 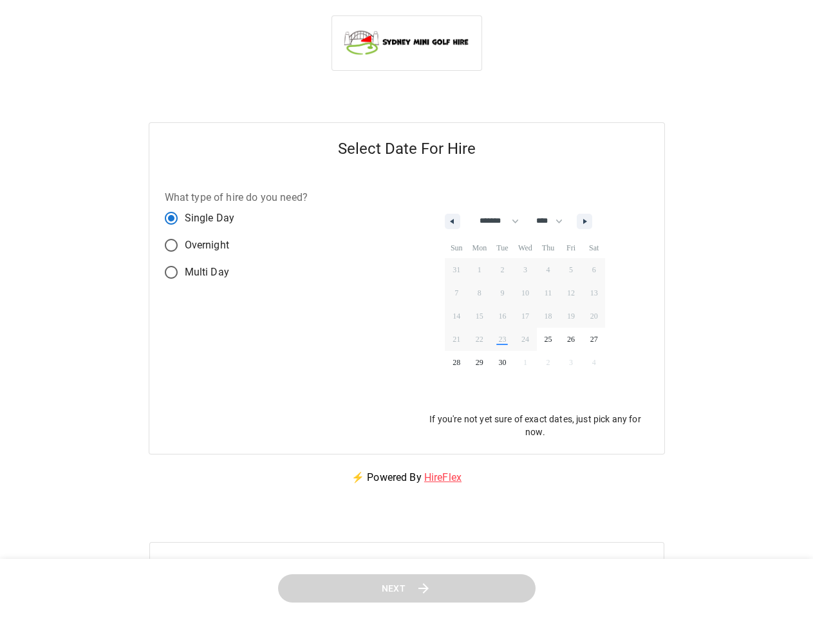 What do you see at coordinates (571, 293) in the screenshot?
I see `button: 12` at bounding box center [571, 293].